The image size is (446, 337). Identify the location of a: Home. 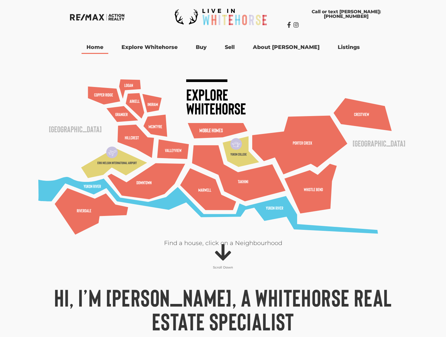
(95, 47).